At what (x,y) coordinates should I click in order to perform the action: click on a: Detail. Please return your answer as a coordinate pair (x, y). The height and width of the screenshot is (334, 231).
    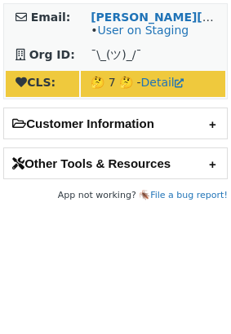
    Looking at the image, I should click on (162, 82).